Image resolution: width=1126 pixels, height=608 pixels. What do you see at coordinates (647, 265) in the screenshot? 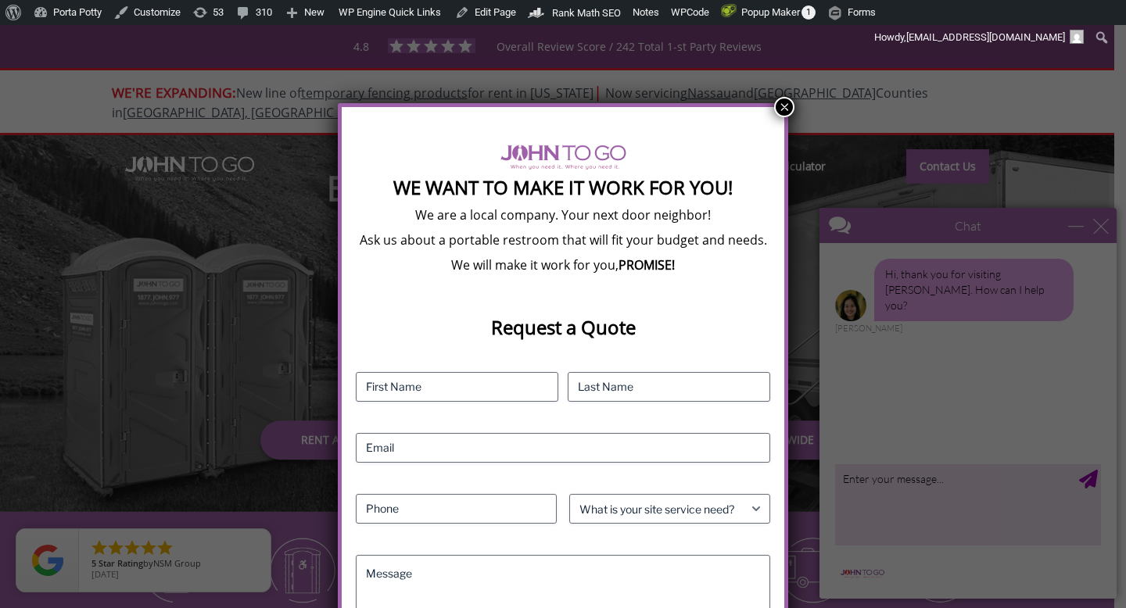
I see `b: PROMISE!` at bounding box center [647, 265].